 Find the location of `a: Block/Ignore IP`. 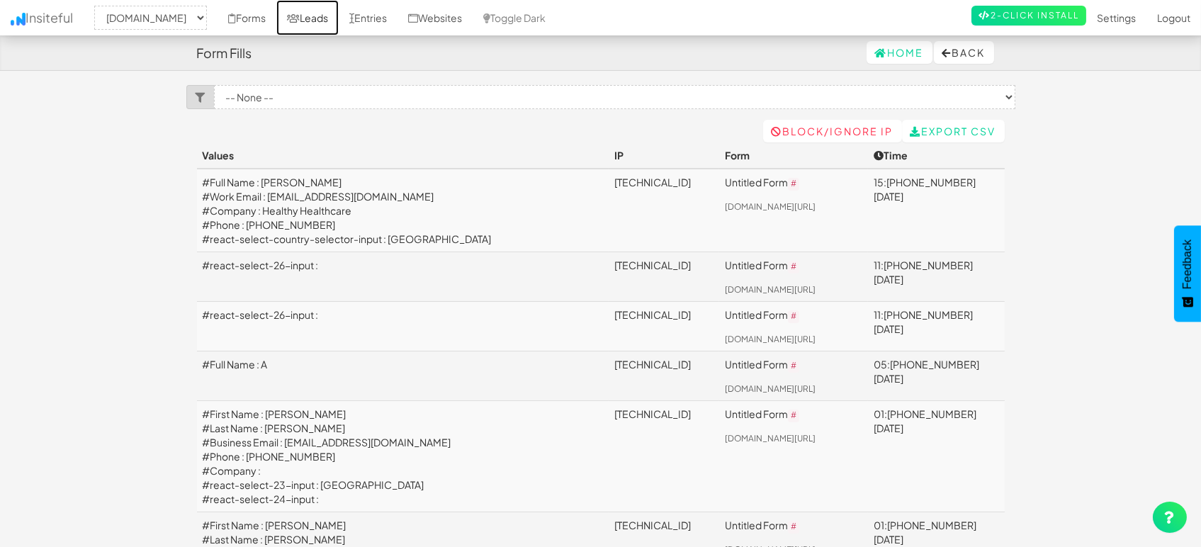

a: Block/Ignore IP is located at coordinates (832, 131).